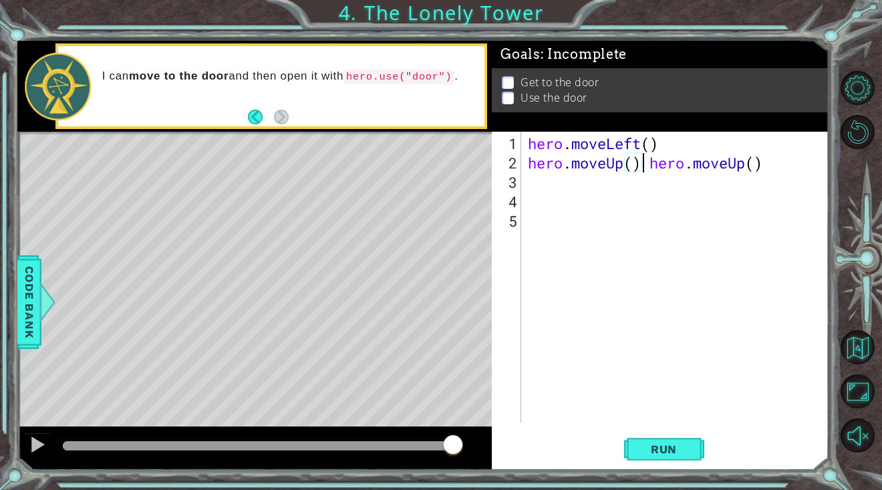  Describe the element at coordinates (664, 449) in the screenshot. I see `button: Shift+Enter: Run current code.` at that location.